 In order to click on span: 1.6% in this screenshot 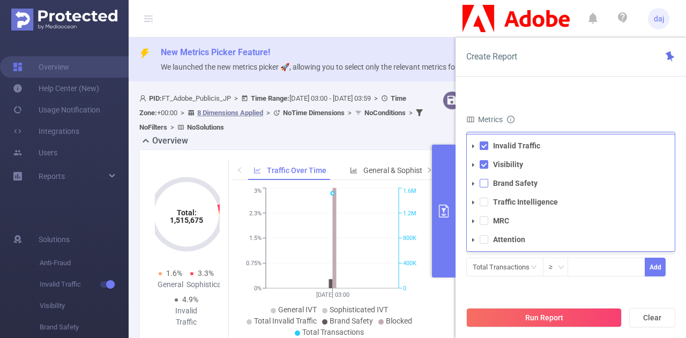, I will do `click(174, 273)`.